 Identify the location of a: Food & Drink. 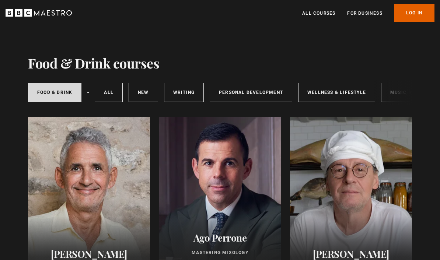
(55, 92).